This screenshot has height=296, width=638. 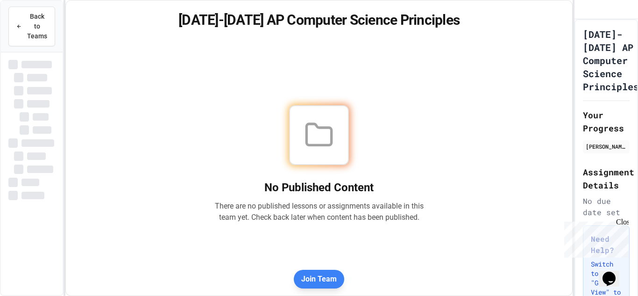 I want to click on button: Back to Teams, so click(x=32, y=26).